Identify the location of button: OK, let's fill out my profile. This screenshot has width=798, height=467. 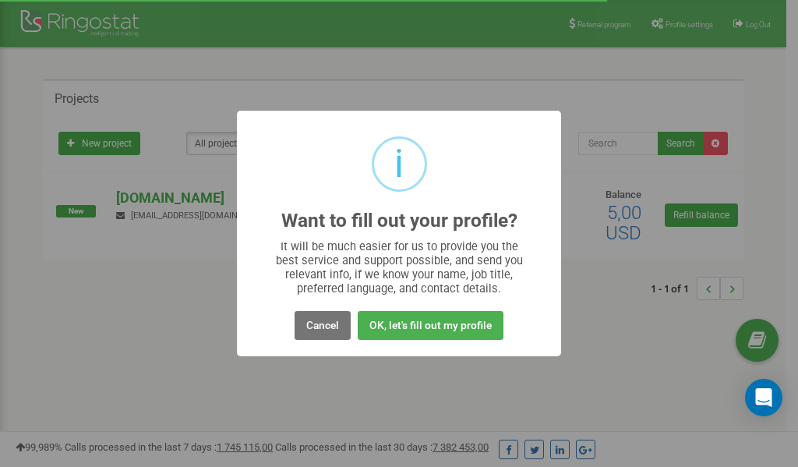
(430, 325).